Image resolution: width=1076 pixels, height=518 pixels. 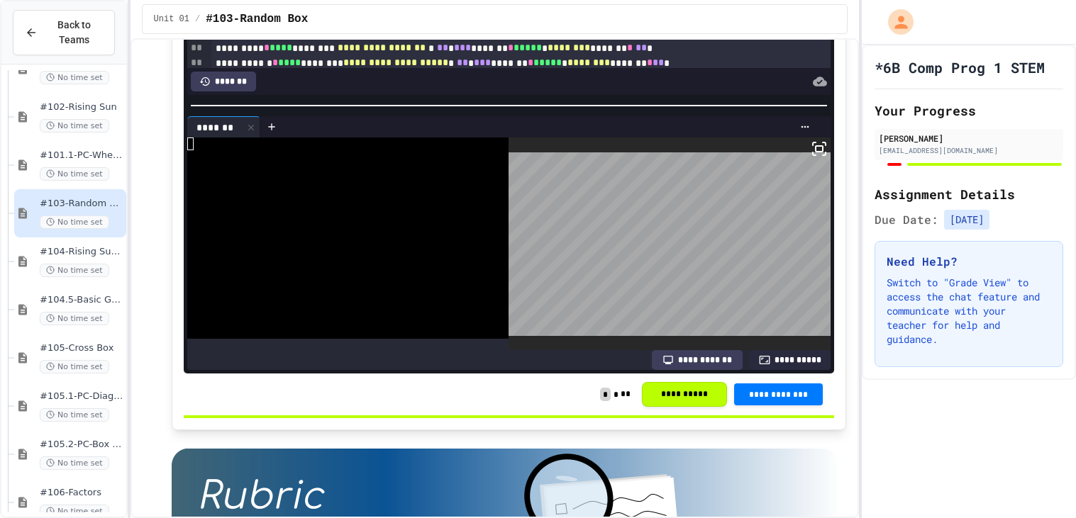 What do you see at coordinates (82, 348) in the screenshot?
I see `span: #105-Cross Box` at bounding box center [82, 348].